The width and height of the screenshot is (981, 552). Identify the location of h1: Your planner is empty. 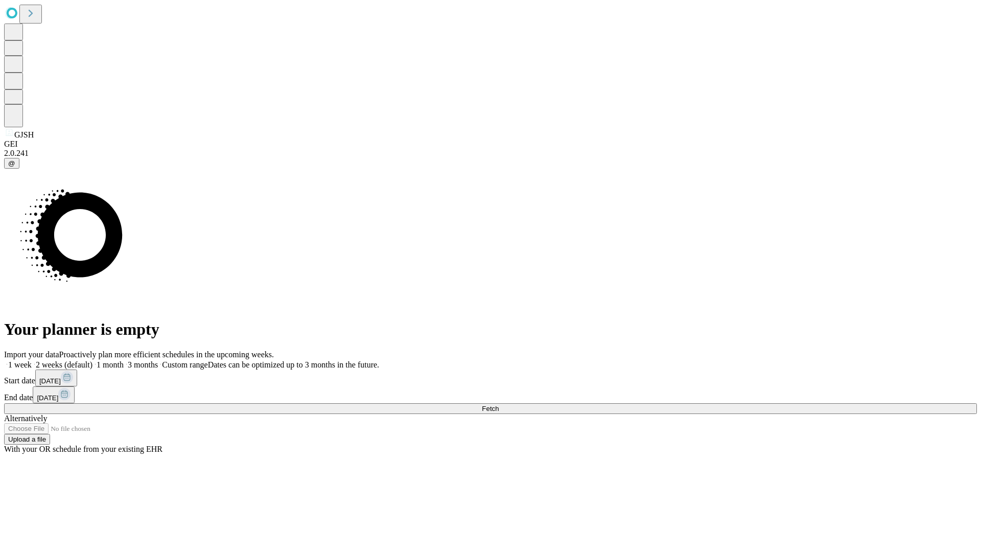
(490, 329).